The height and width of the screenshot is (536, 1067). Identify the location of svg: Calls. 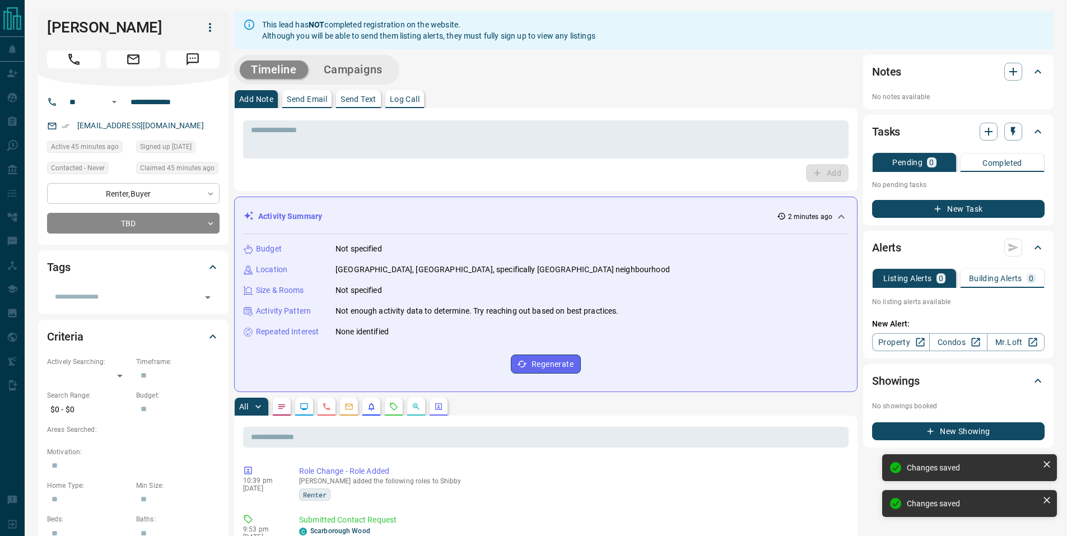
(327, 407).